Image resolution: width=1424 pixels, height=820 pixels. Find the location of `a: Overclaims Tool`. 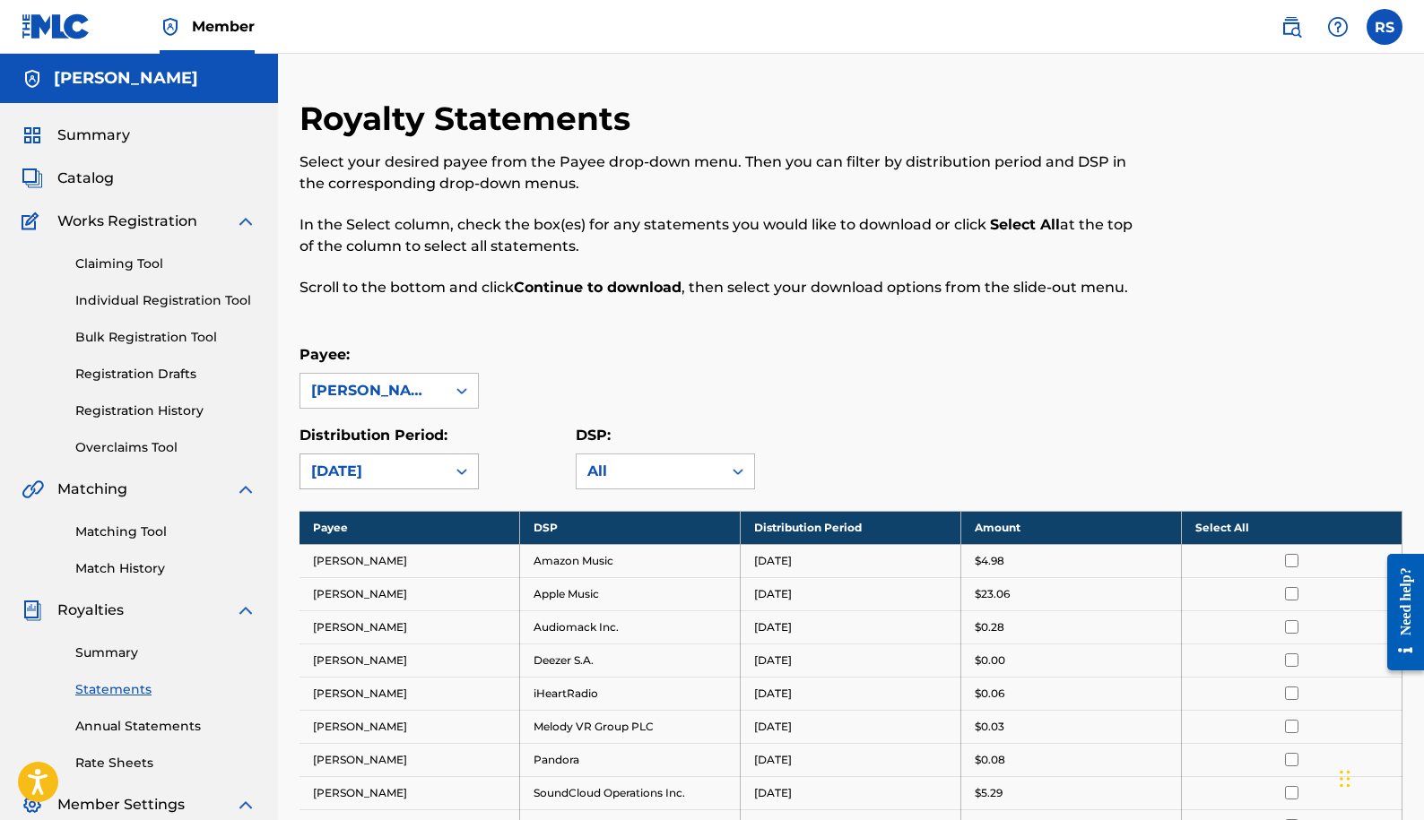

a: Overclaims Tool is located at coordinates (166, 447).